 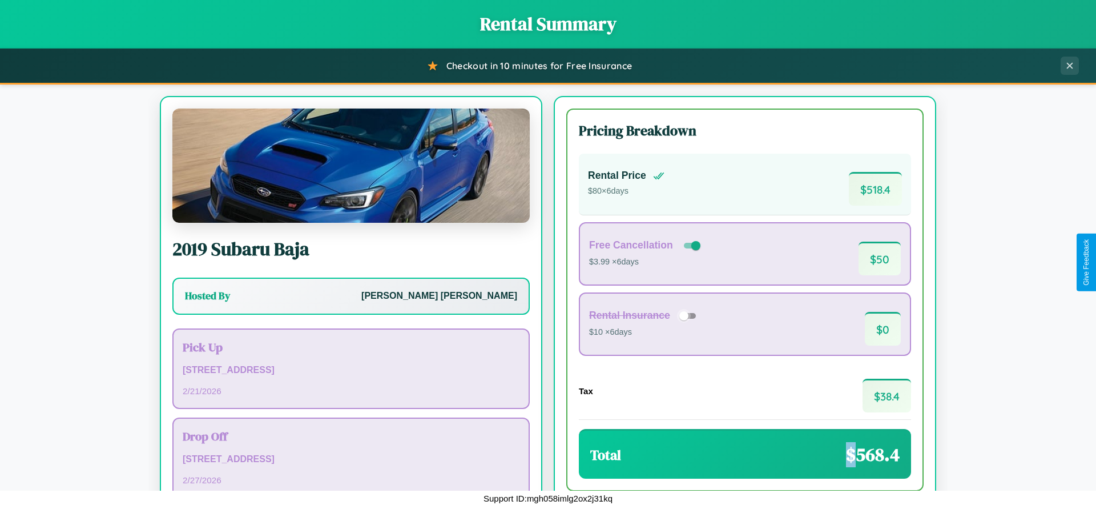 I want to click on span: $ 568.4, so click(x=873, y=454).